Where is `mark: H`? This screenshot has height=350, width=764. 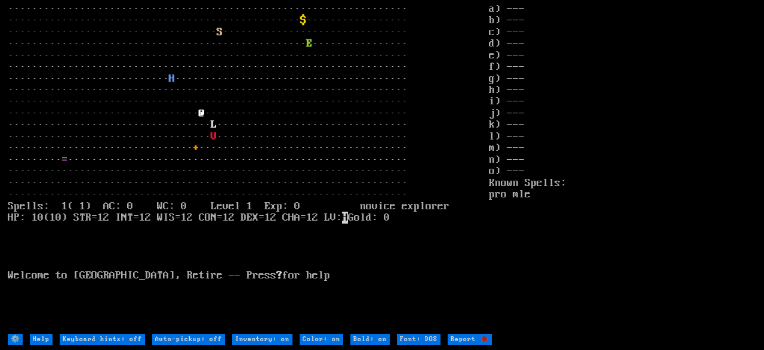
mark: H is located at coordinates (345, 218).